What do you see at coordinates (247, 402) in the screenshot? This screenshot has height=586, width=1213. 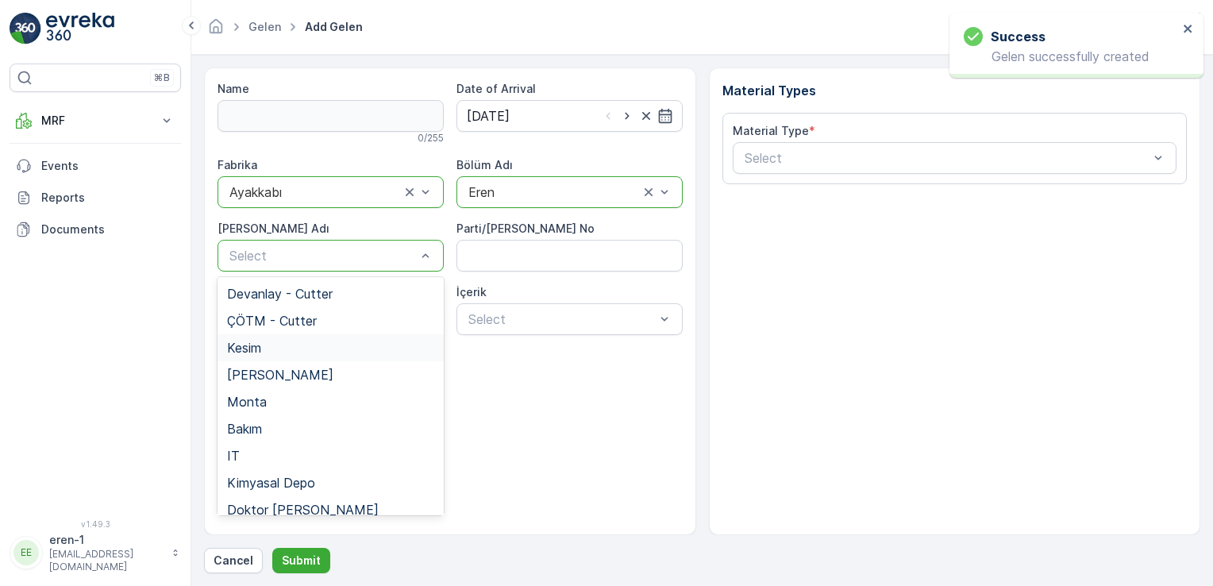 I see `span: Monta` at bounding box center [247, 402].